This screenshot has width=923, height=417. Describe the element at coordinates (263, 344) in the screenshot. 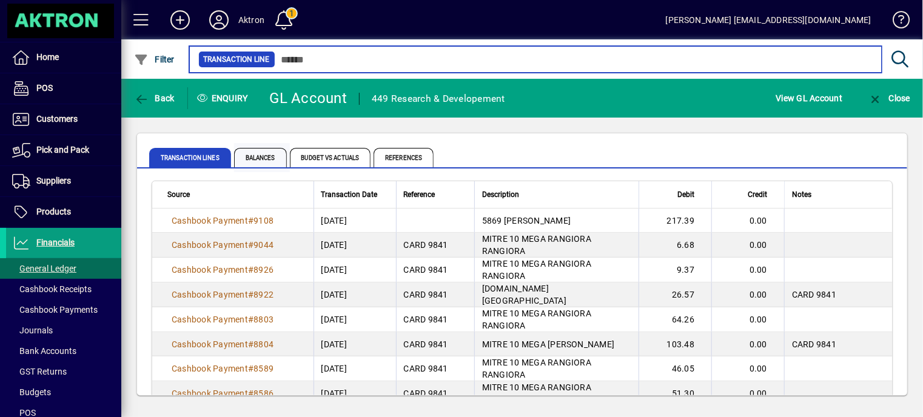

I see `span: 8804` at that location.